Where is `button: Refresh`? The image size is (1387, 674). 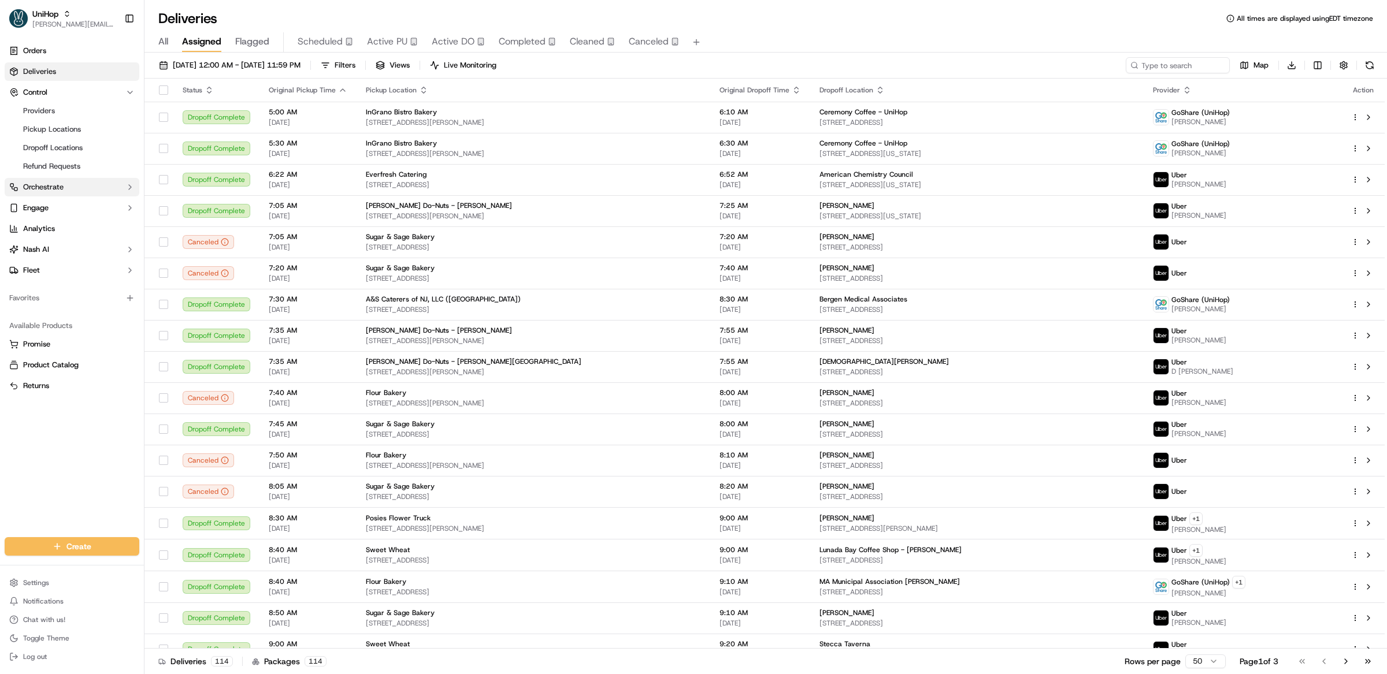
button: Refresh is located at coordinates (1369, 65).